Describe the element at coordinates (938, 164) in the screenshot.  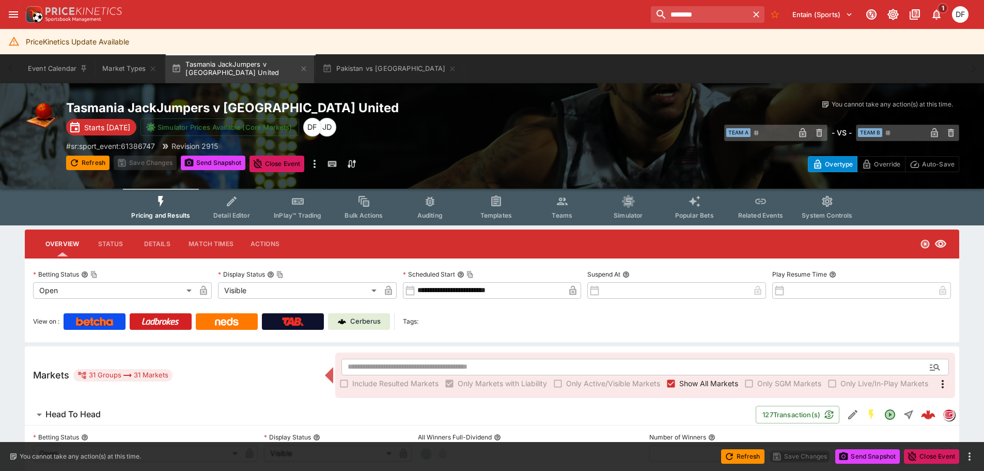
I see `p: Auto-Save` at that location.